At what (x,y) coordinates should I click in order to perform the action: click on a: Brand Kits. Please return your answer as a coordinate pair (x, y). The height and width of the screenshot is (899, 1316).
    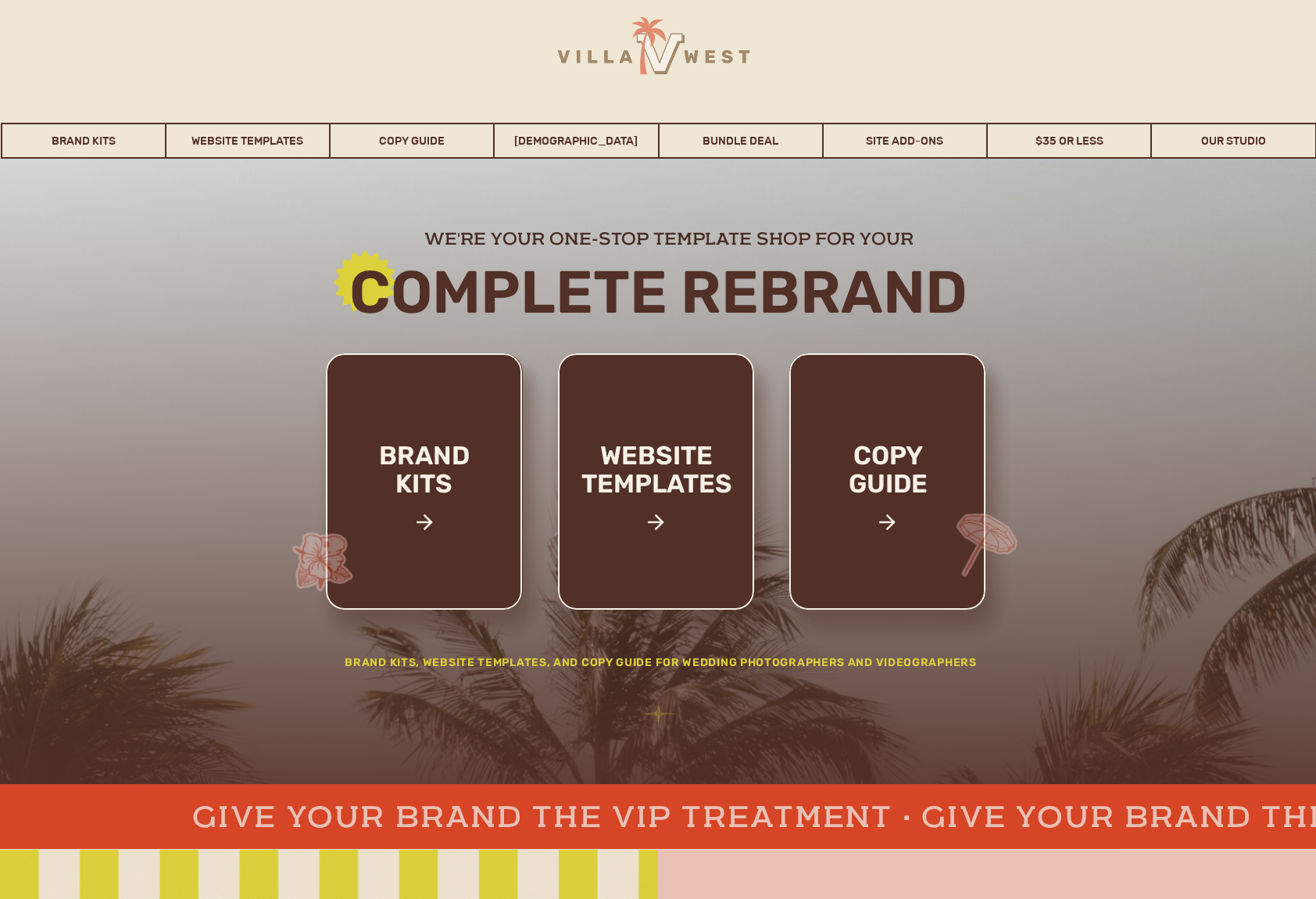
    Looking at the image, I should click on (84, 141).